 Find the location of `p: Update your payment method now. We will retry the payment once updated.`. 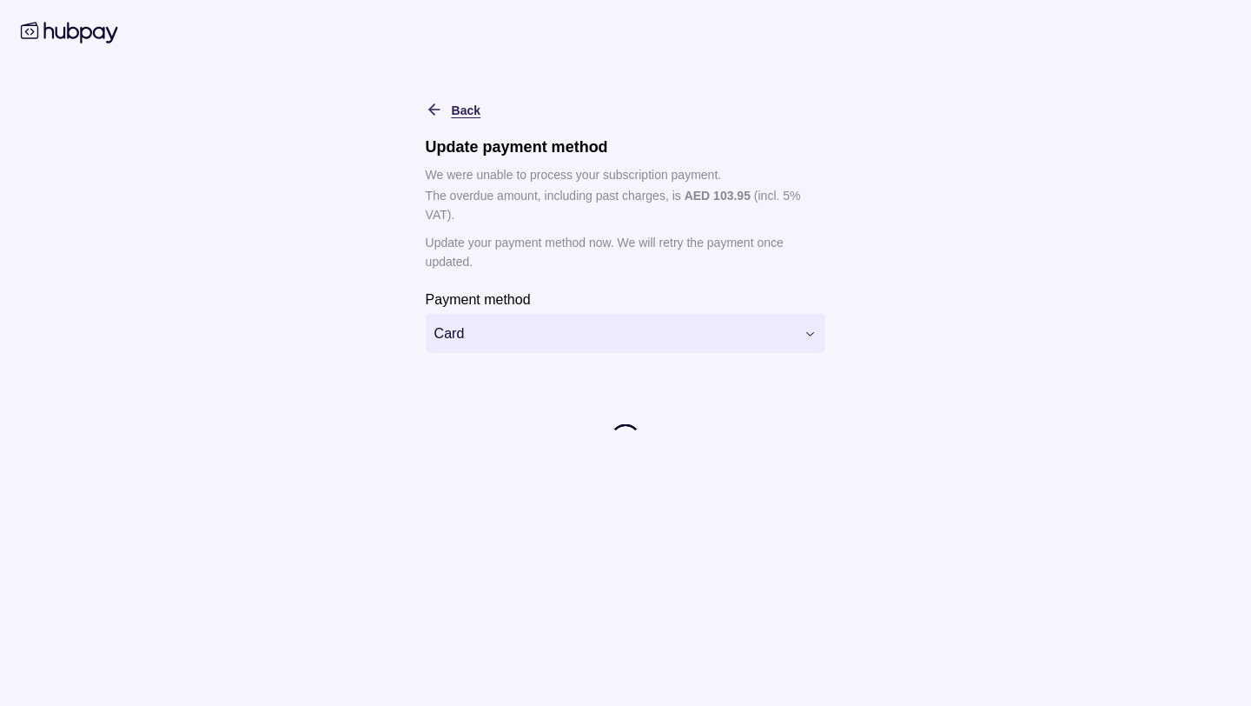

p: Update your payment method now. We will retry the payment once updated. is located at coordinates (626, 252).